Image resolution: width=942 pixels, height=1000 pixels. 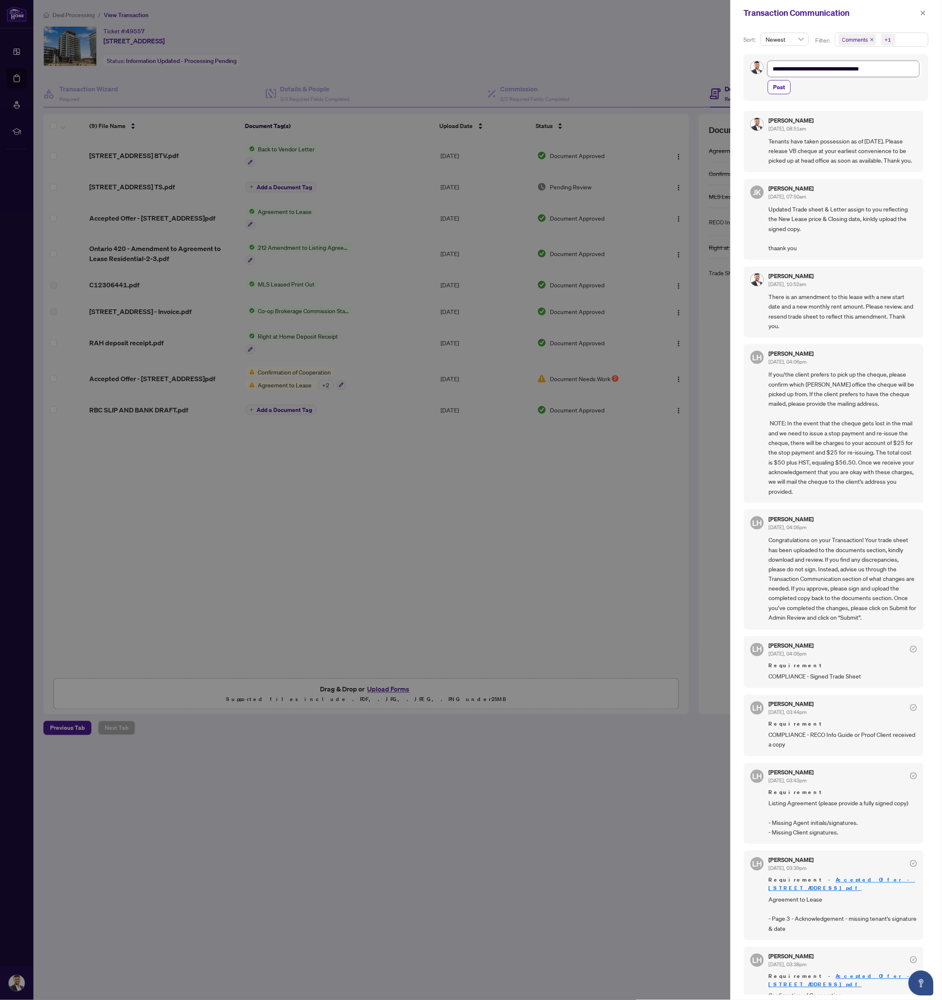 I want to click on span: COMPLIANCE - RECO Info Guide or Proof Client received a copy, so click(x=843, y=740).